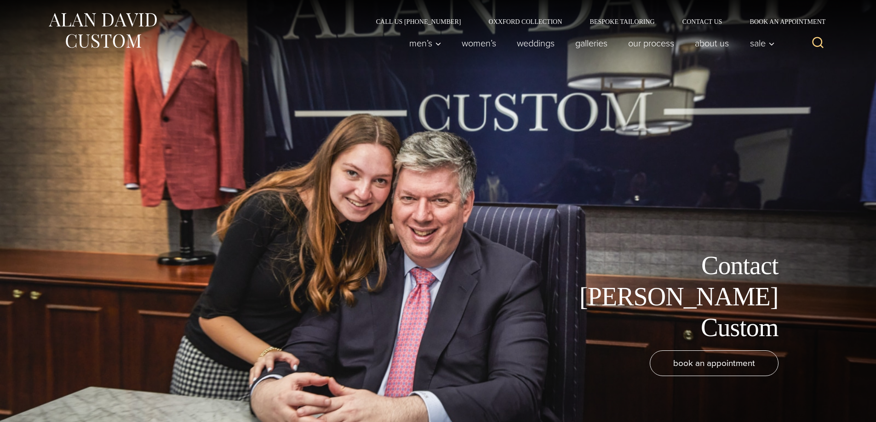  What do you see at coordinates (103, 30) in the screenshot?
I see `img: Alan David Custom` at bounding box center [103, 30].